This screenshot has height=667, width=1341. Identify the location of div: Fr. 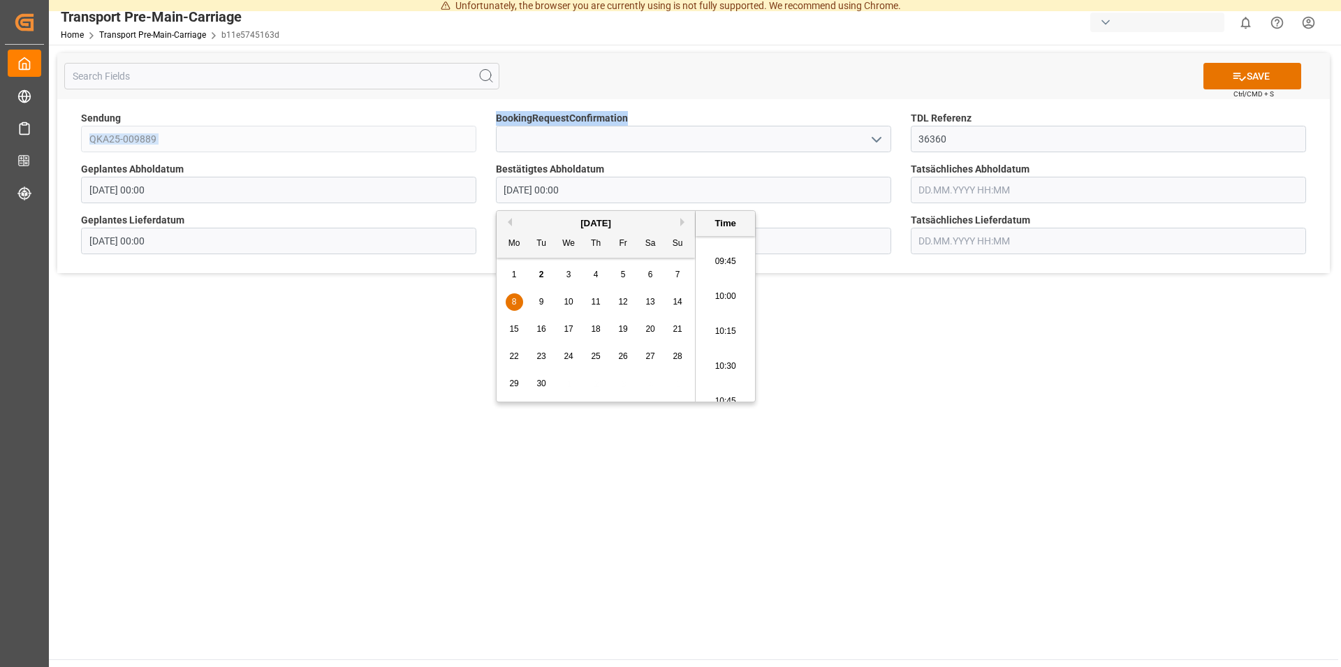
(623, 244).